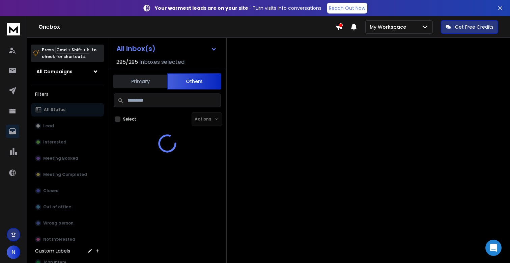 The width and height of the screenshot is (510, 263). Describe the element at coordinates (54, 71) in the screenshot. I see `h1: All Campaigns` at that location.